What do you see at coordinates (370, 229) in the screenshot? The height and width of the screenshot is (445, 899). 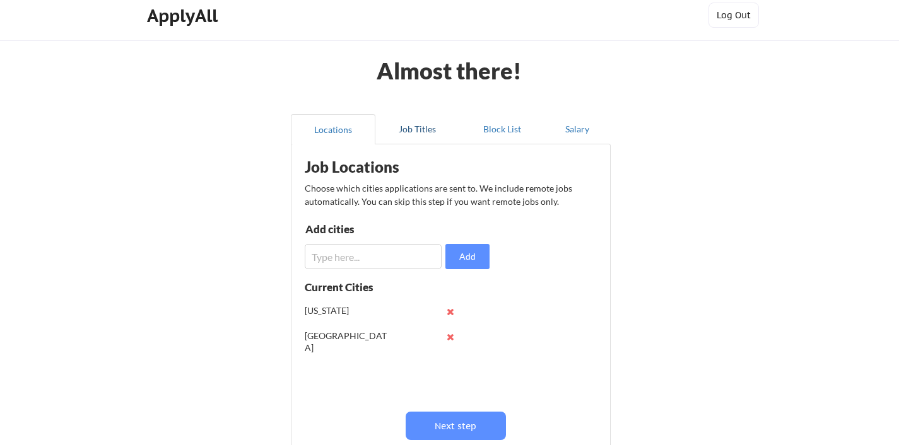 I see `div: Add cities` at bounding box center [370, 229].